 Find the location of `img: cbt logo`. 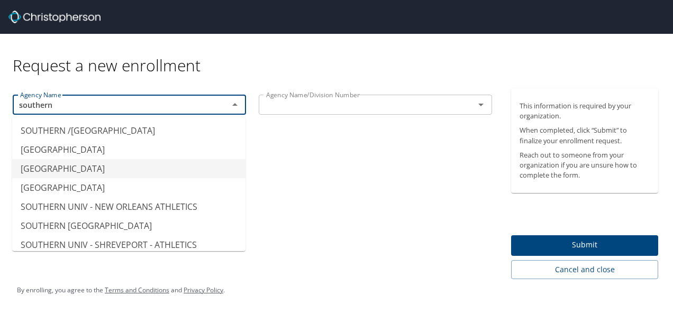

img: cbt logo is located at coordinates (54, 17).